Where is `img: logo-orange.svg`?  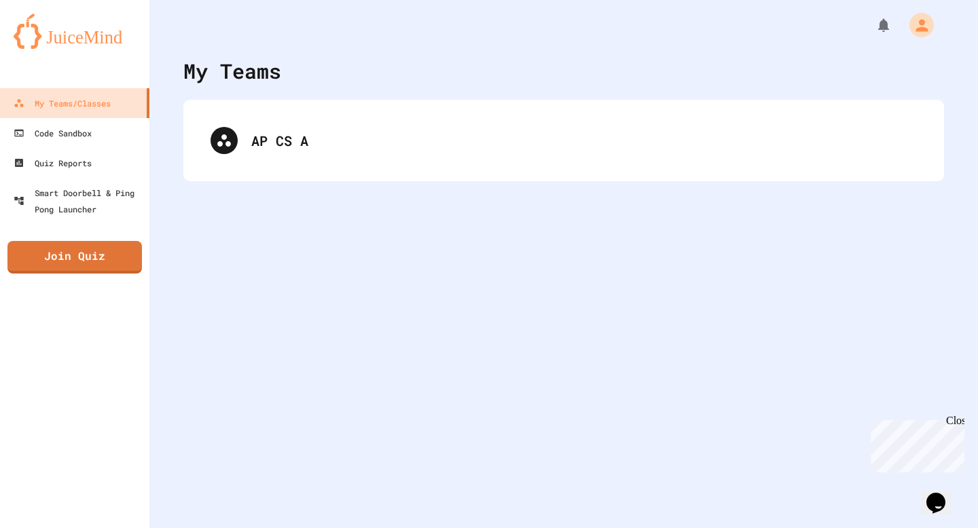 img: logo-orange.svg is located at coordinates (75, 31).